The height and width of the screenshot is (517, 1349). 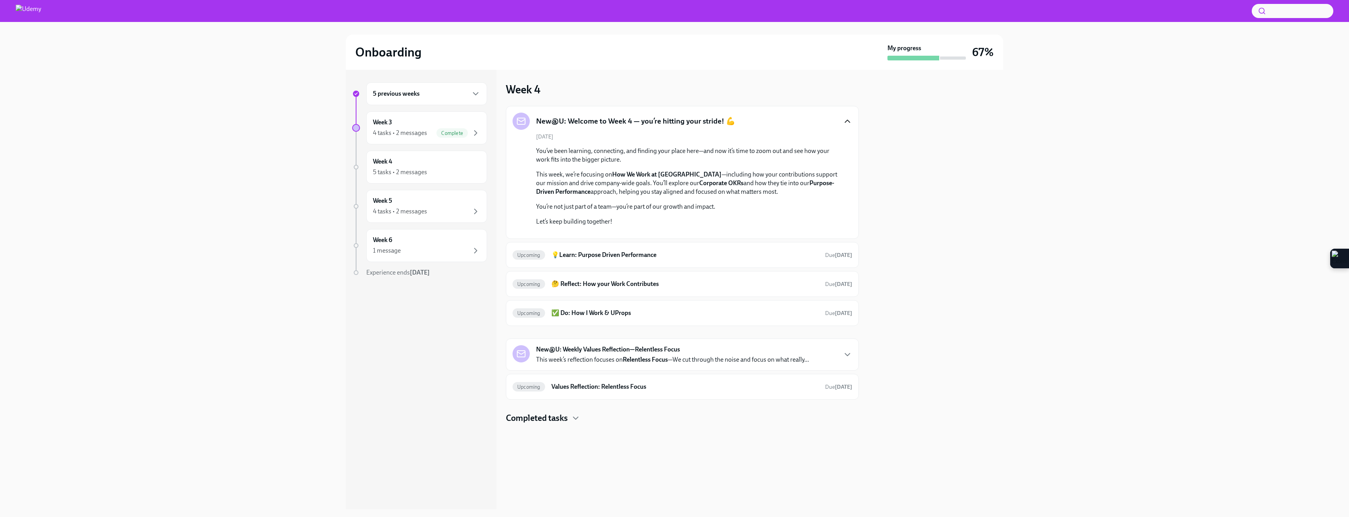 What do you see at coordinates (685, 255) in the screenshot?
I see `h6: 💡Learn: Purpose Driven Performance` at bounding box center [685, 255].